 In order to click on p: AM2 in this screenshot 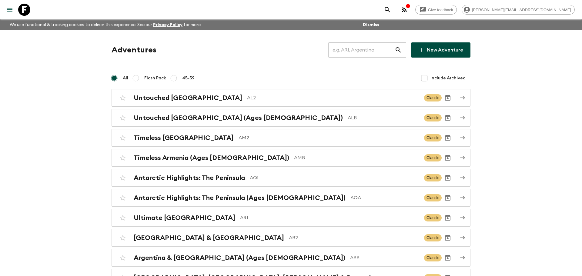, I will do `click(329, 138)`.